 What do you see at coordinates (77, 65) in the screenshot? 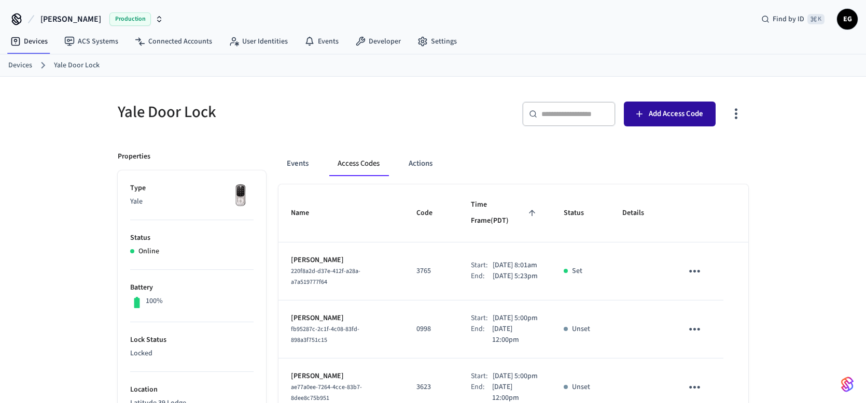
I see `a: Yale Door Lock` at bounding box center [77, 65].